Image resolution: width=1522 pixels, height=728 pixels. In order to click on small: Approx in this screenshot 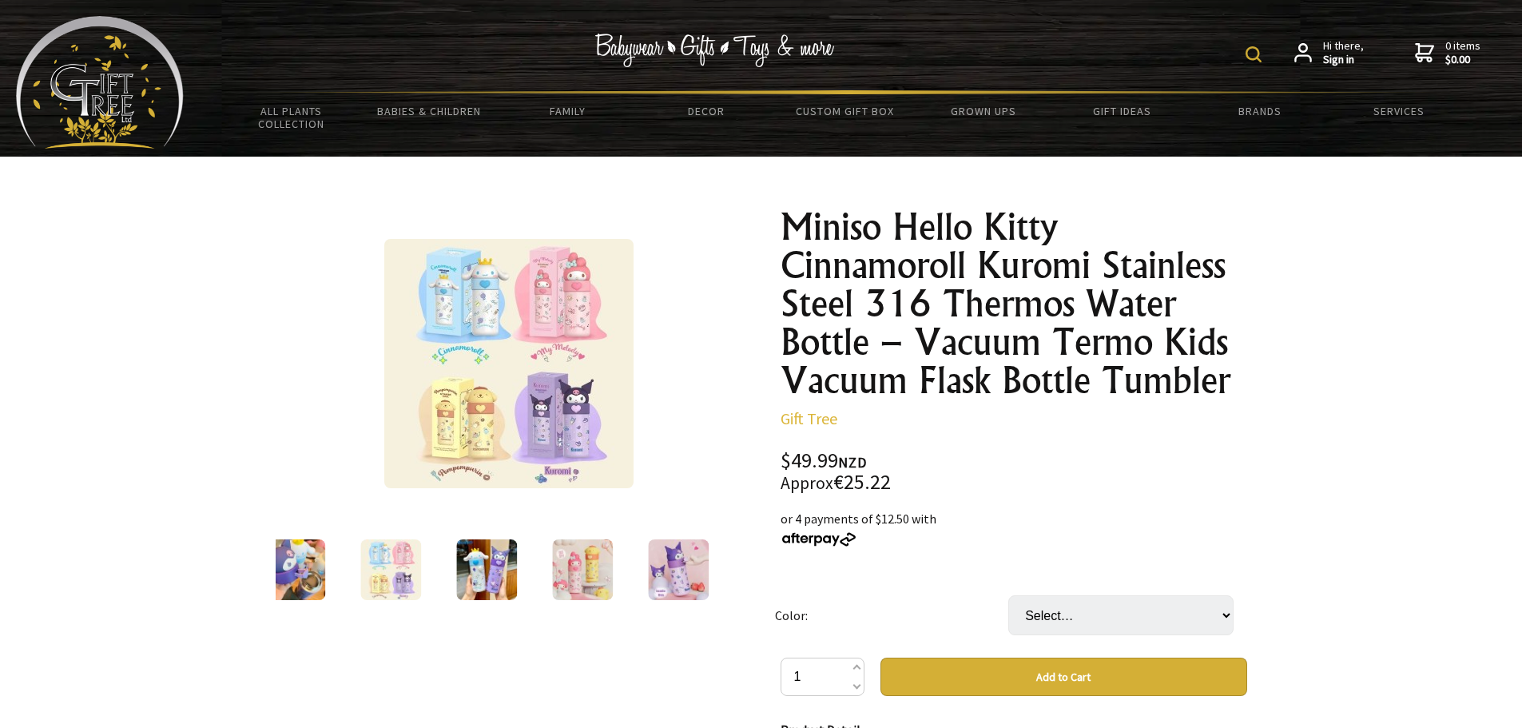, I will do `click(807, 483)`.